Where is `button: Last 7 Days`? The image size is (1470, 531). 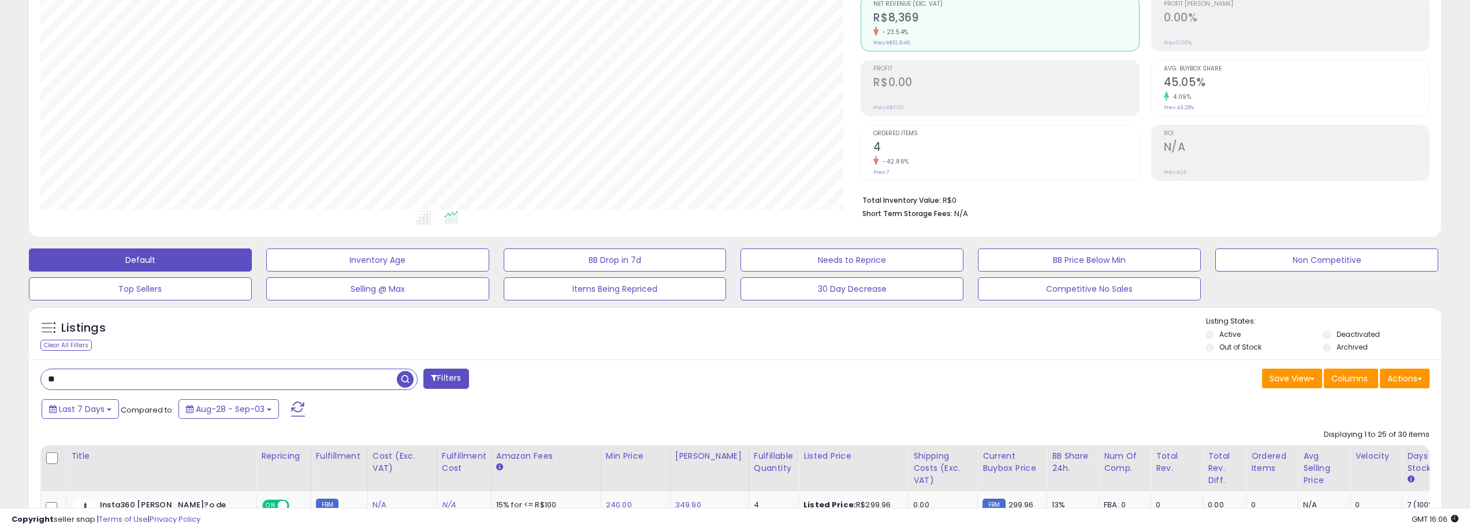
button: Last 7 Days is located at coordinates (80, 409).